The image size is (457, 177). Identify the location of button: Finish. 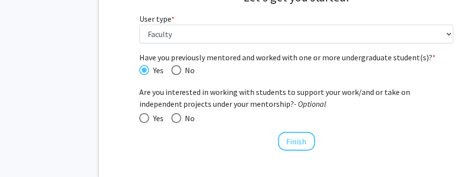
(297, 141).